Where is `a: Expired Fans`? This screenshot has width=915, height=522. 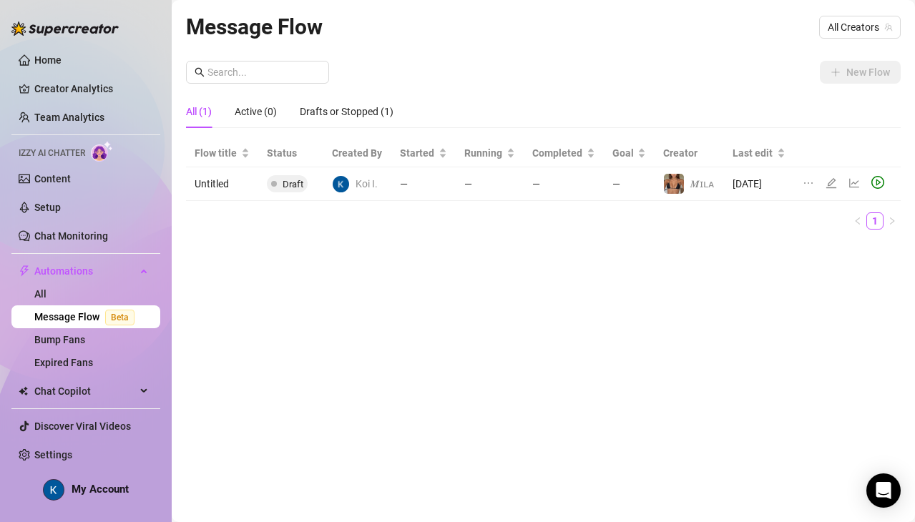 a: Expired Fans is located at coordinates (64, 363).